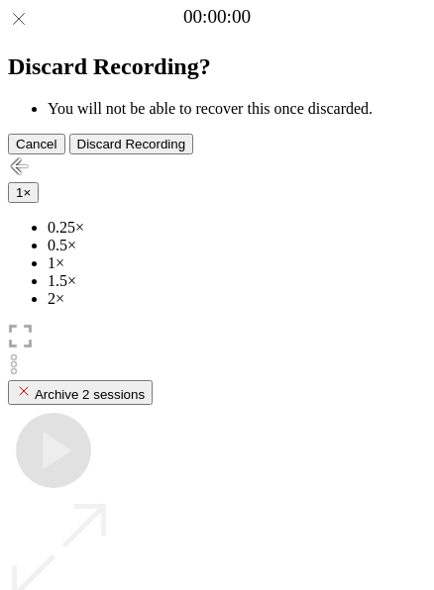 Image resolution: width=434 pixels, height=590 pixels. I want to click on button: Cancel, so click(37, 144).